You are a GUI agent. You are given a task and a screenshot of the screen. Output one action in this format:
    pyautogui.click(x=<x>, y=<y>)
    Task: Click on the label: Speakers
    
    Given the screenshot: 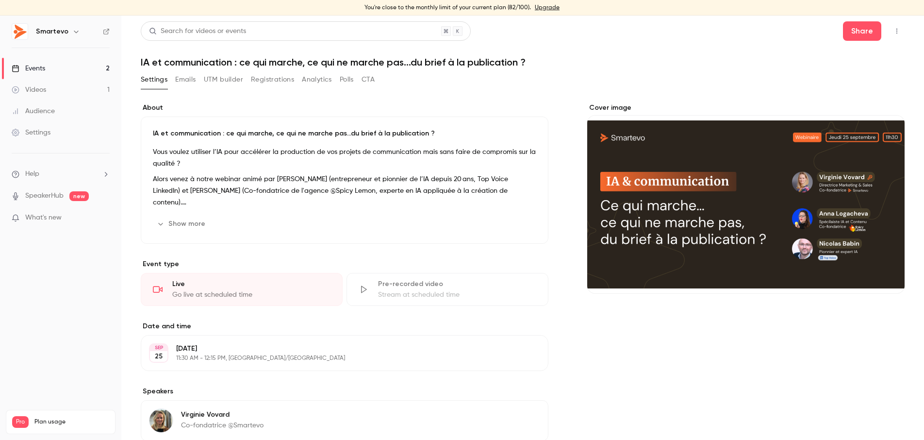 What is the action you would take?
    pyautogui.click(x=345, y=391)
    